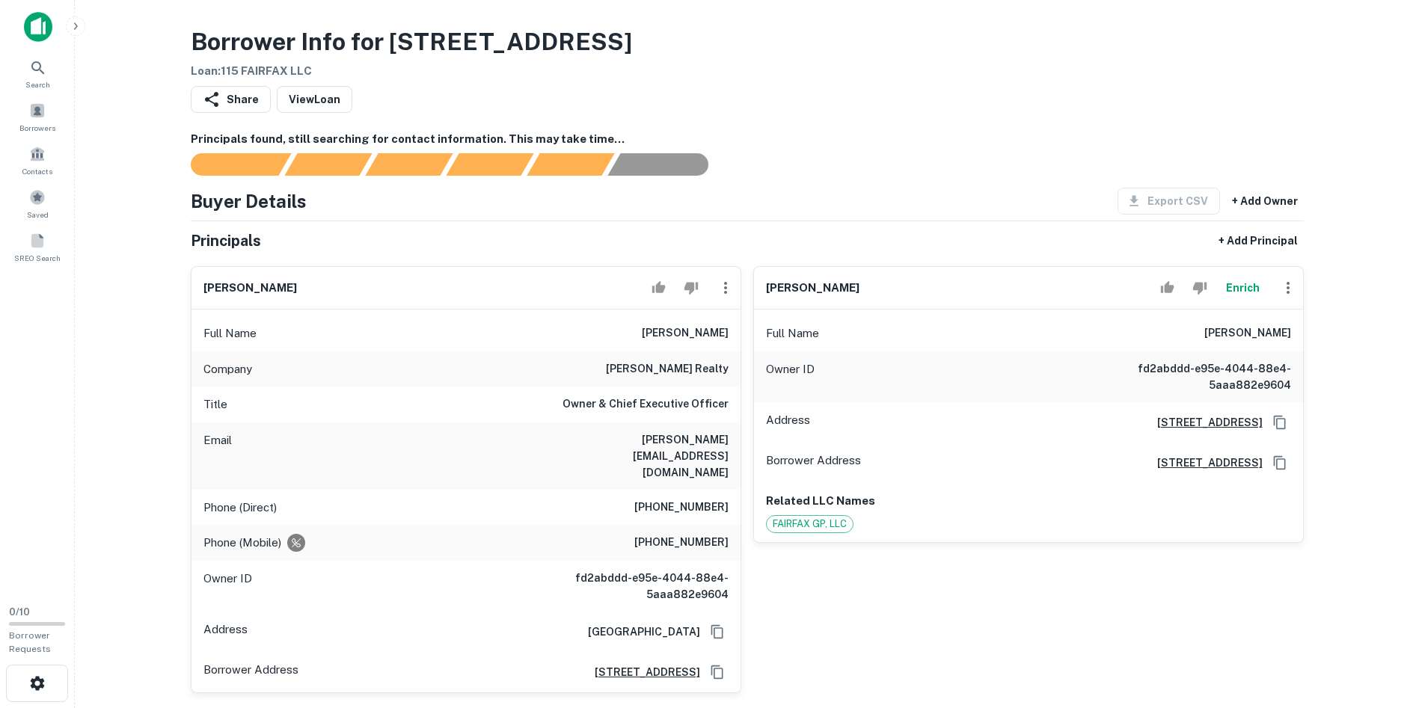 The width and height of the screenshot is (1419, 708). I want to click on p: Title, so click(215, 405).